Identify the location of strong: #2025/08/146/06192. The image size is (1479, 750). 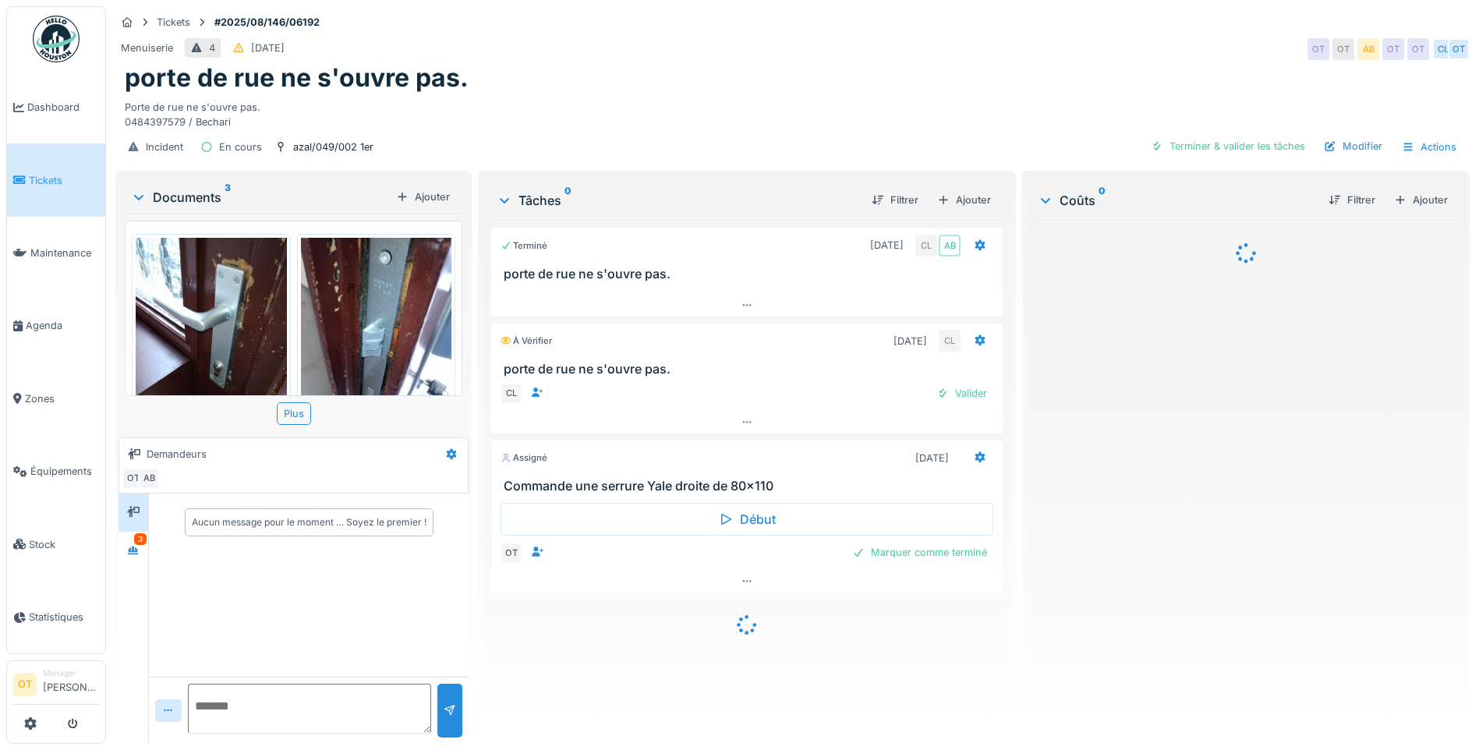
(267, 22).